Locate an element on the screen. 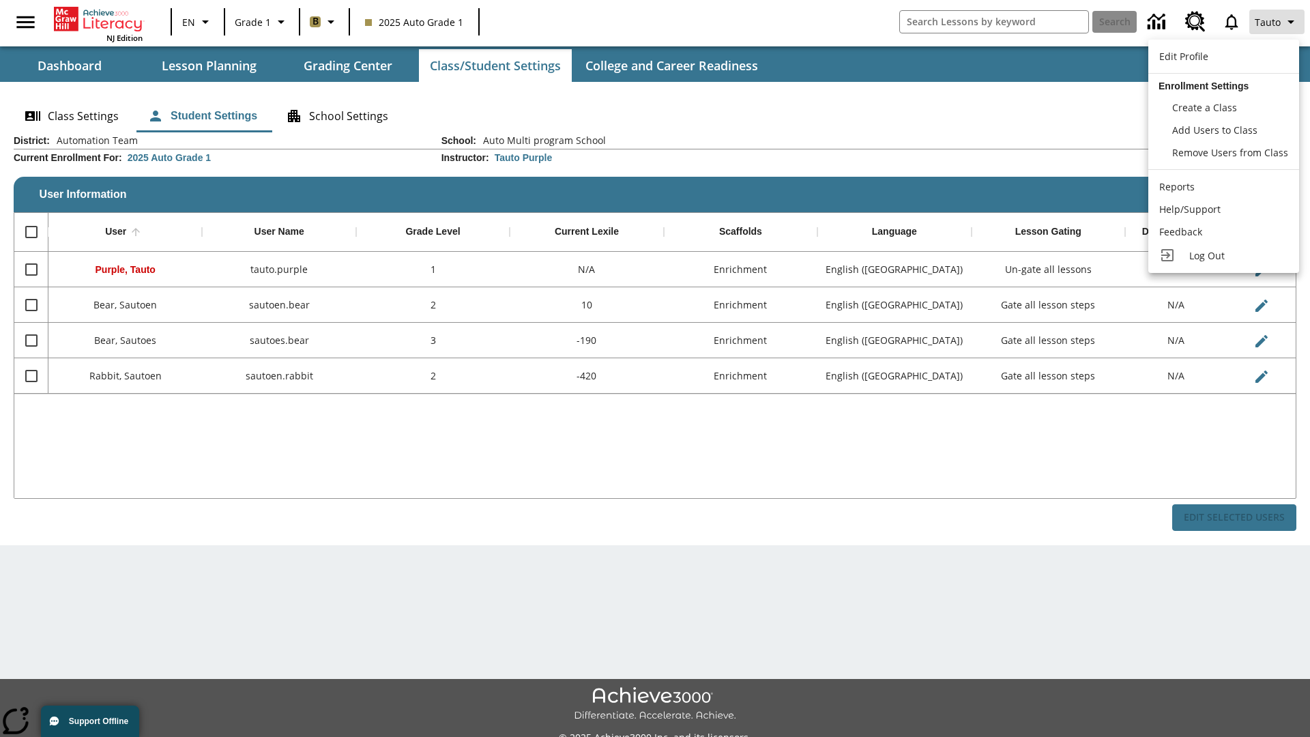 The image size is (1310, 737). span: Feedback is located at coordinates (1181, 231).